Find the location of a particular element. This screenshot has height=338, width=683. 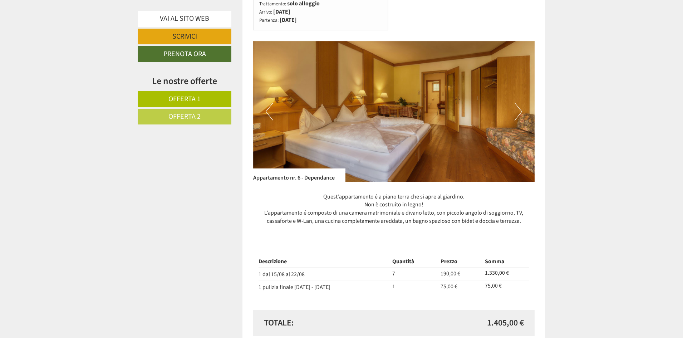

a: Scrivici is located at coordinates (185, 36).